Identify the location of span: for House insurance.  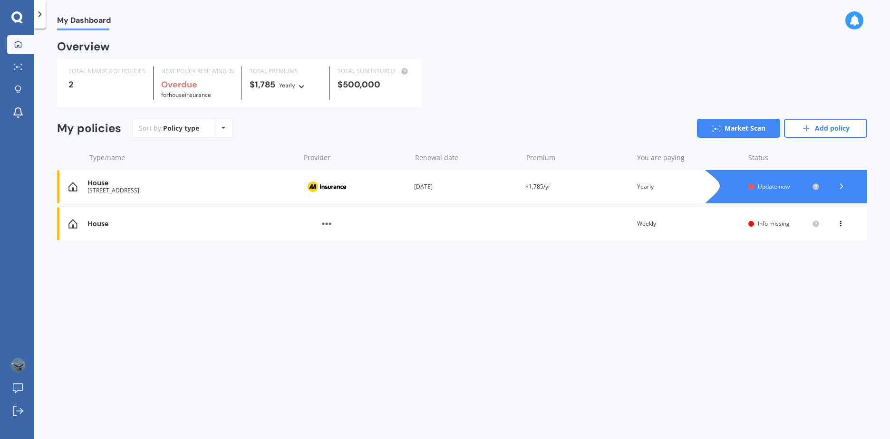
(186, 95).